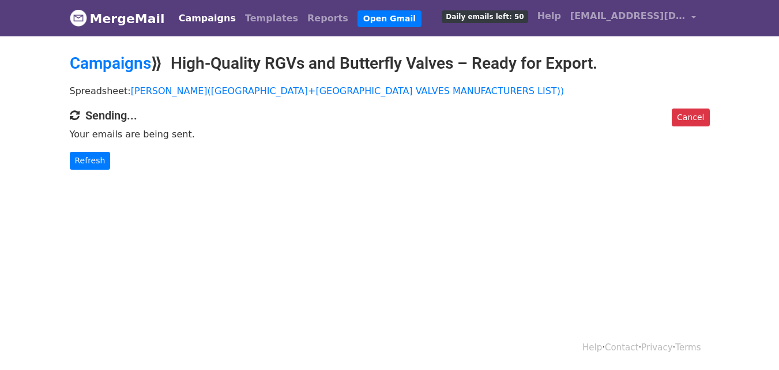  What do you see at coordinates (485, 17) in the screenshot?
I see `span: Daily emails left: 50` at bounding box center [485, 17].